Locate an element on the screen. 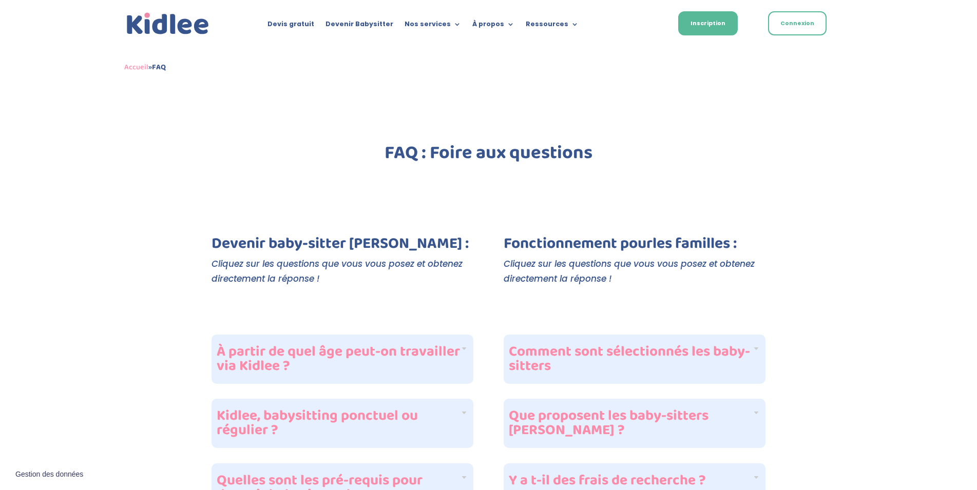  span: Gestion des données is located at coordinates (49, 475).